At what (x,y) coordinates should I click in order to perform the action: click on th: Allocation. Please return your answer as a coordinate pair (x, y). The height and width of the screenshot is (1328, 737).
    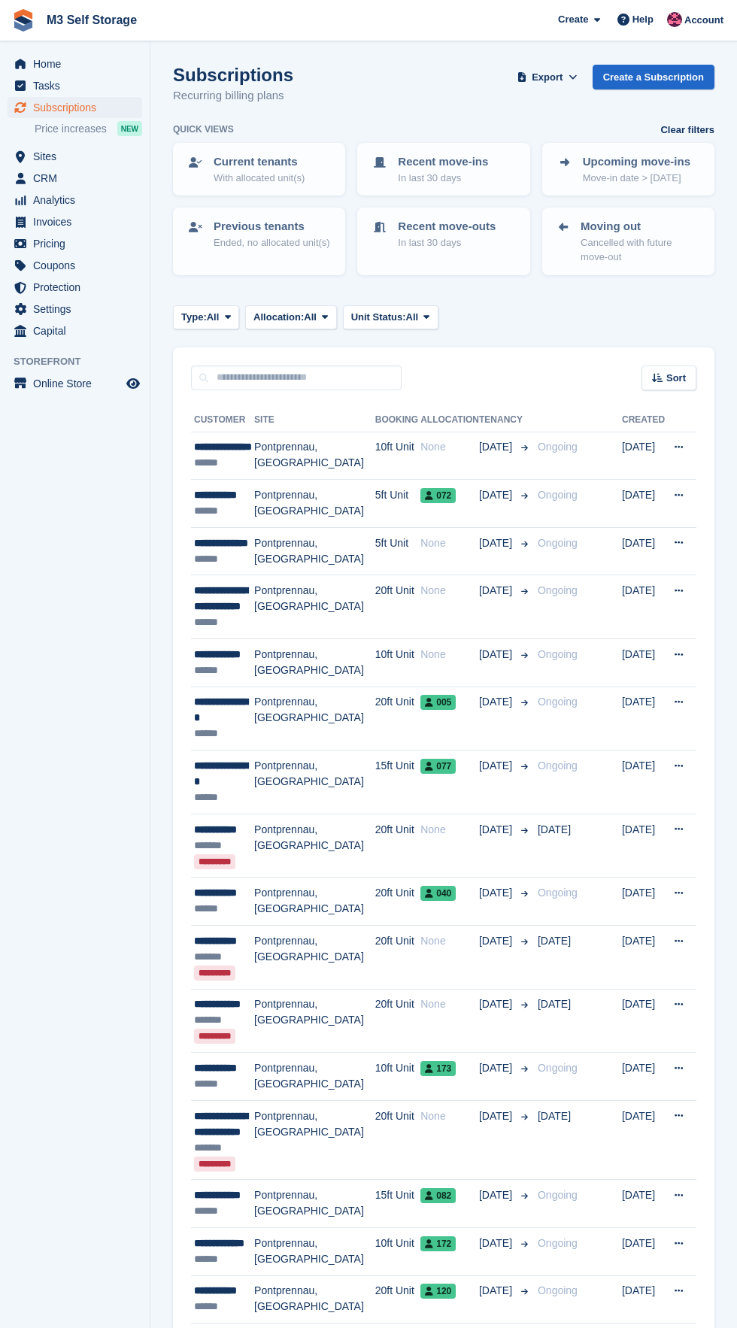
    Looking at the image, I should click on (450, 420).